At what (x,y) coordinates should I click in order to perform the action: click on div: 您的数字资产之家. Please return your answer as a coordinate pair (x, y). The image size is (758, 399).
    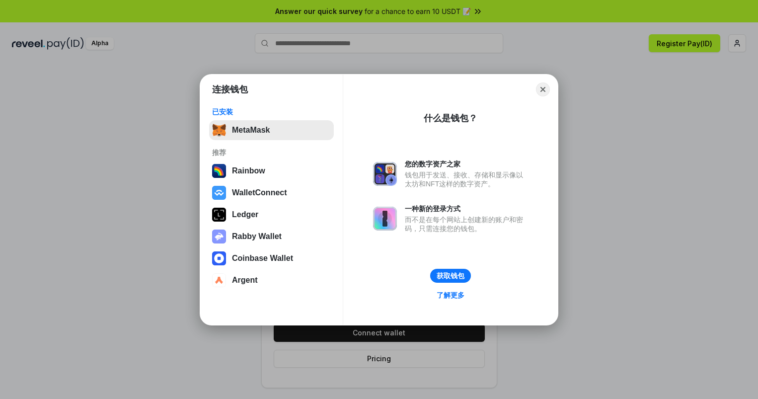
    Looking at the image, I should click on (467, 164).